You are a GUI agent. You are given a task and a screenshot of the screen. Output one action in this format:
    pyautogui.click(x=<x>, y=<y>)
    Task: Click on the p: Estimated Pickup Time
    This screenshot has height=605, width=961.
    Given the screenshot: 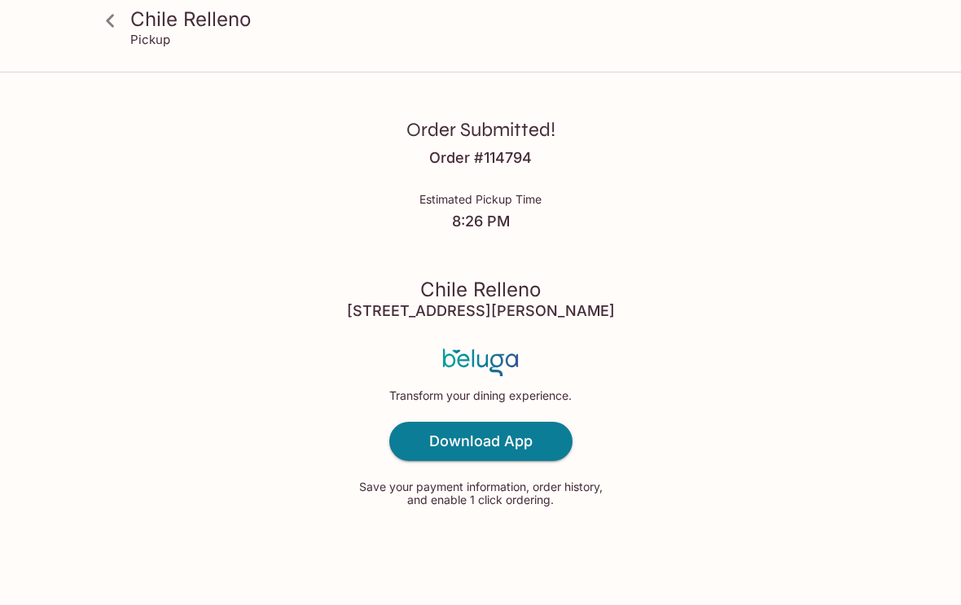 What is the action you would take?
    pyautogui.click(x=481, y=200)
    